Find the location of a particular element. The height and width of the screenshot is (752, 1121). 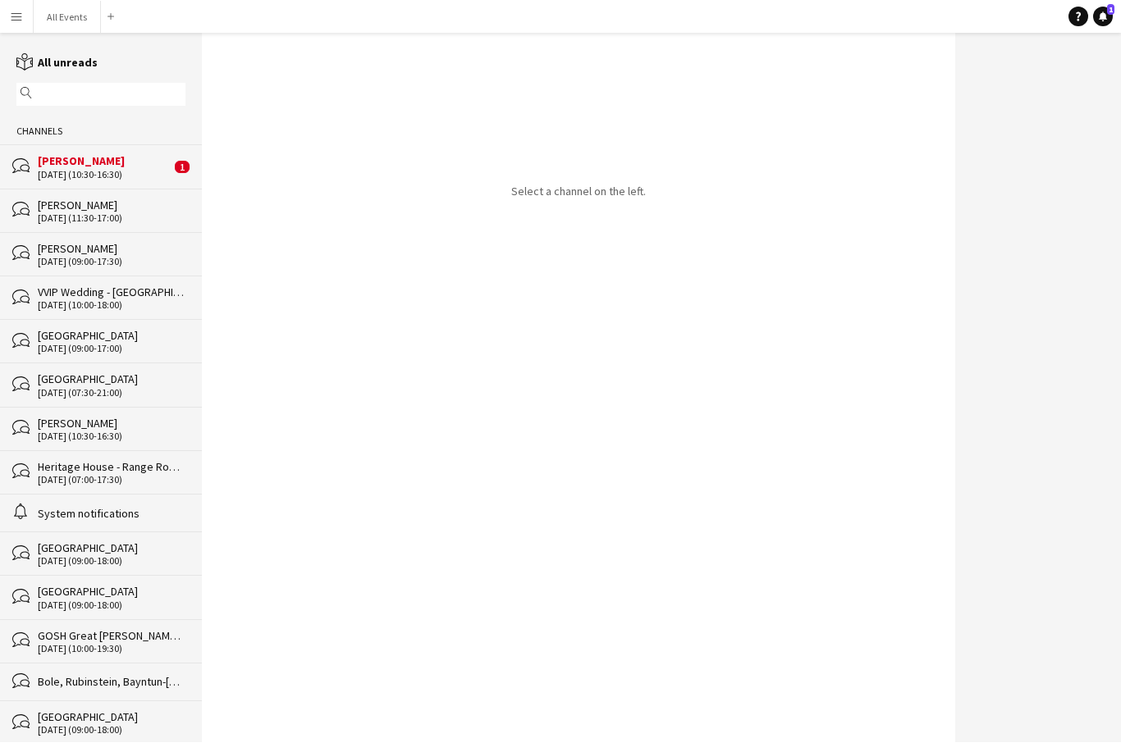

p: Select a channel on the left. is located at coordinates (578, 191).